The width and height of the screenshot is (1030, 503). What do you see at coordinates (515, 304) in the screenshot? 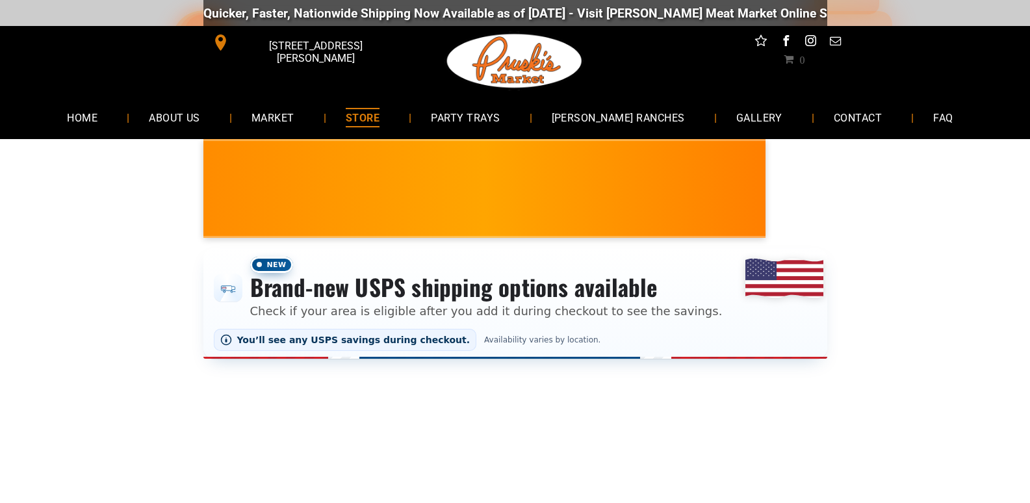
I see `div: Shipping options announcement` at bounding box center [515, 304].